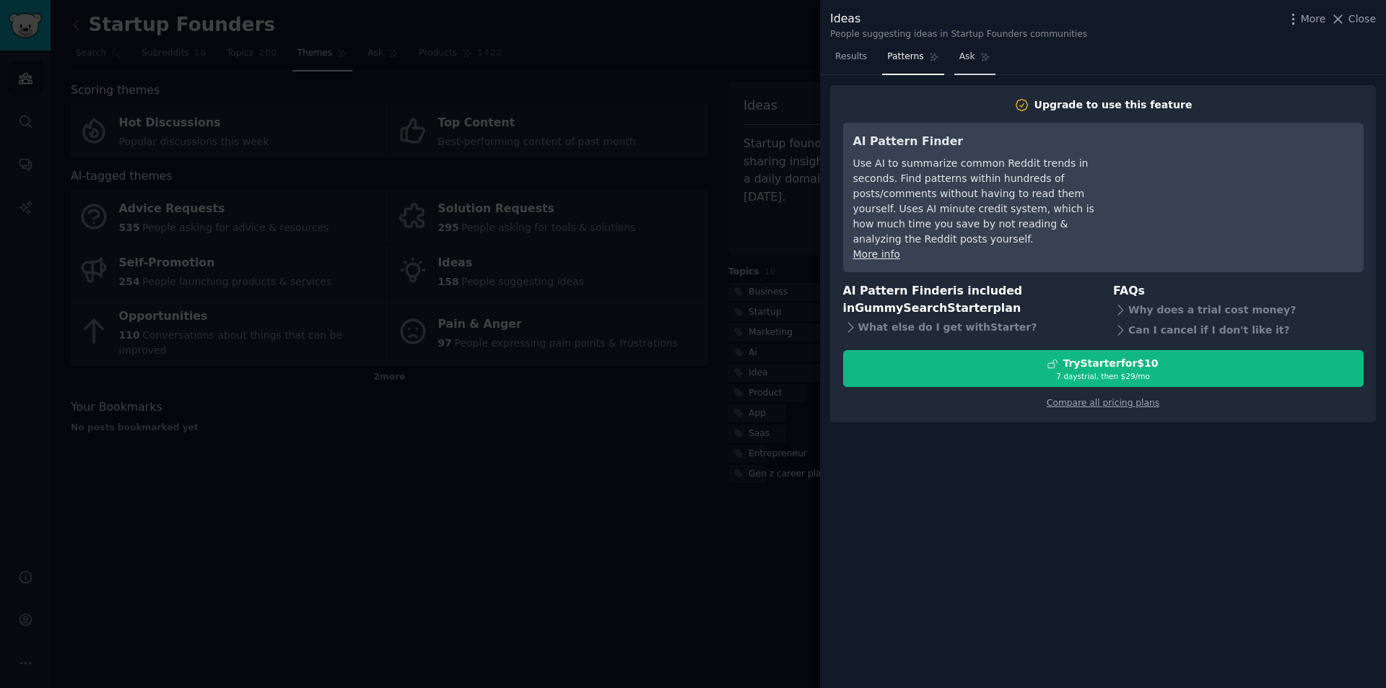 The height and width of the screenshot is (688, 1386). What do you see at coordinates (1353, 19) in the screenshot?
I see `button: Close` at bounding box center [1353, 19].